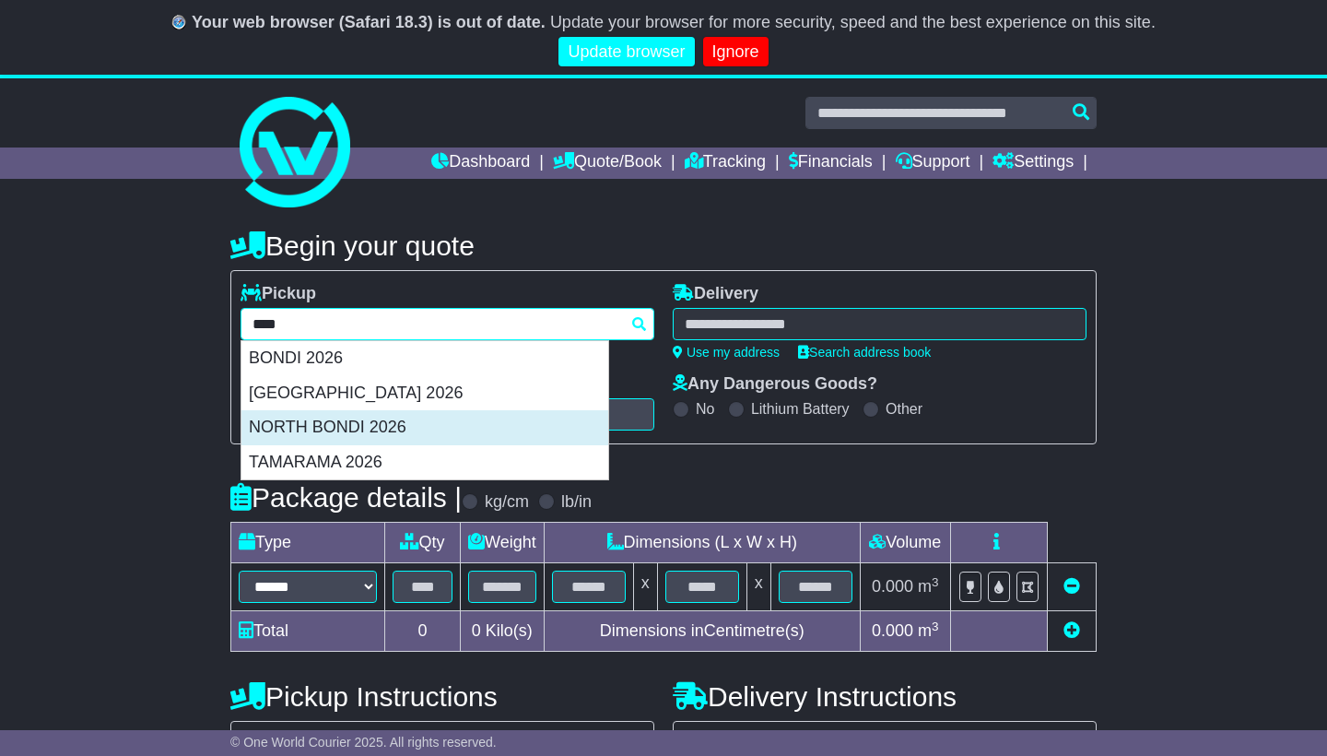 The height and width of the screenshot is (756, 1327). I want to click on a: Dashboard, so click(480, 163).